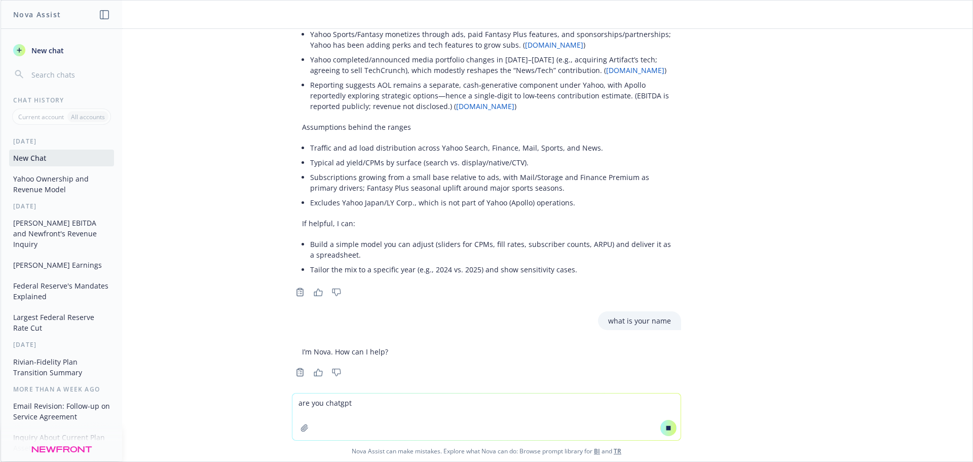 This screenshot has width=973, height=462. I want to click on p: If helpful, I can:, so click(487, 223).